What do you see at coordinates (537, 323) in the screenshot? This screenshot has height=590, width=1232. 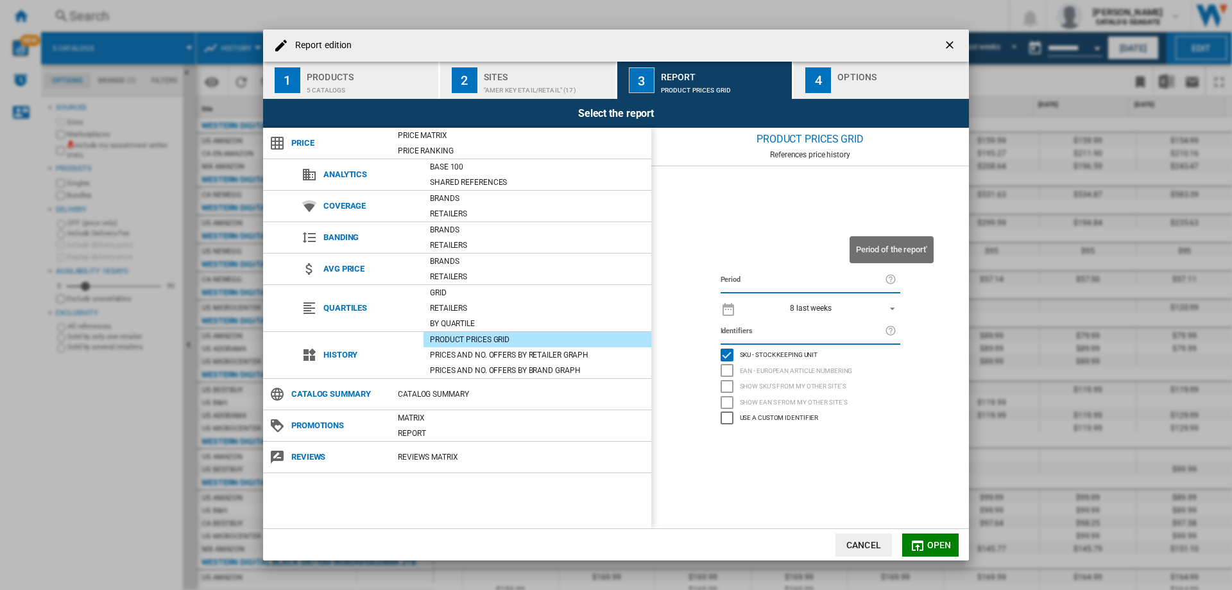 I see `div: By quartile` at bounding box center [537, 323].